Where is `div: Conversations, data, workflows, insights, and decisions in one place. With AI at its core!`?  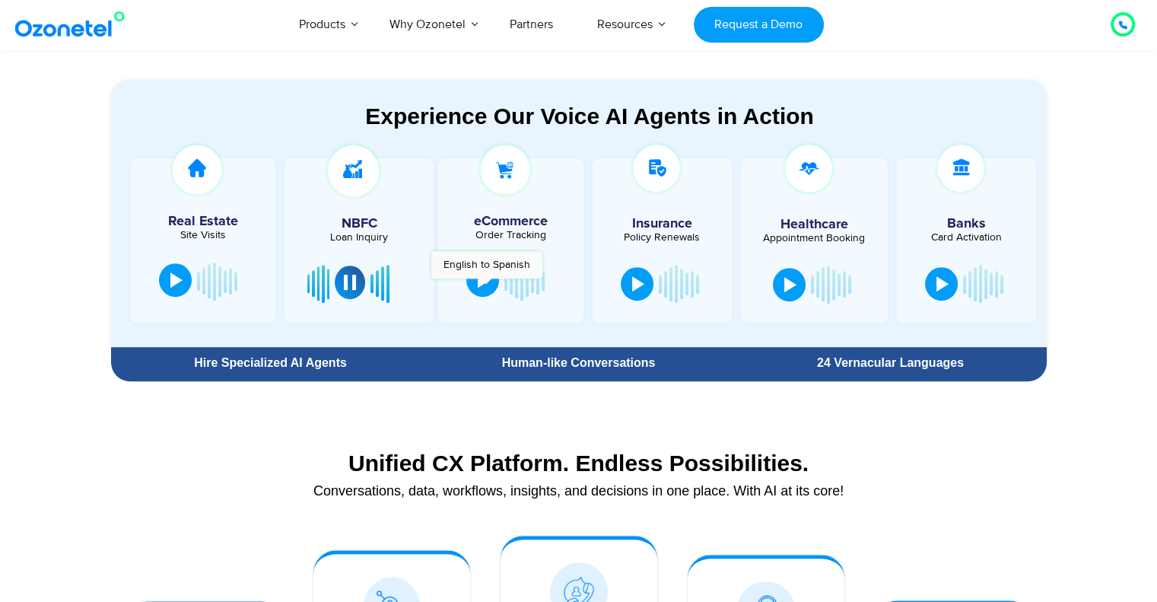
div: Conversations, data, workflows, insights, and decisions in one place. With AI at its core! is located at coordinates (579, 491).